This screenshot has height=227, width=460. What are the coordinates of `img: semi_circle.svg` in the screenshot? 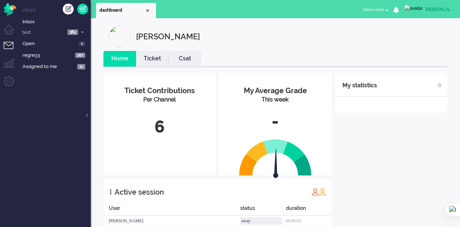 It's located at (276, 157).